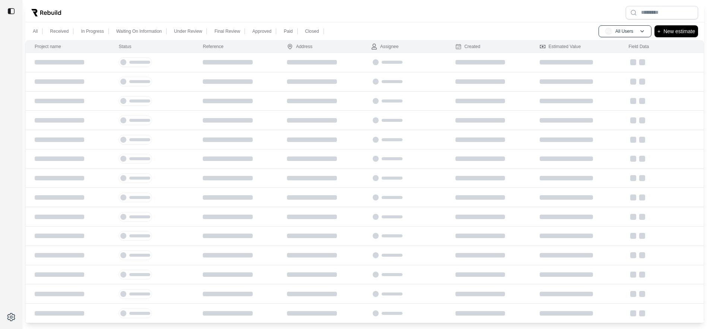 The height and width of the screenshot is (329, 707). Describe the element at coordinates (227, 31) in the screenshot. I see `p: Final Review` at that location.